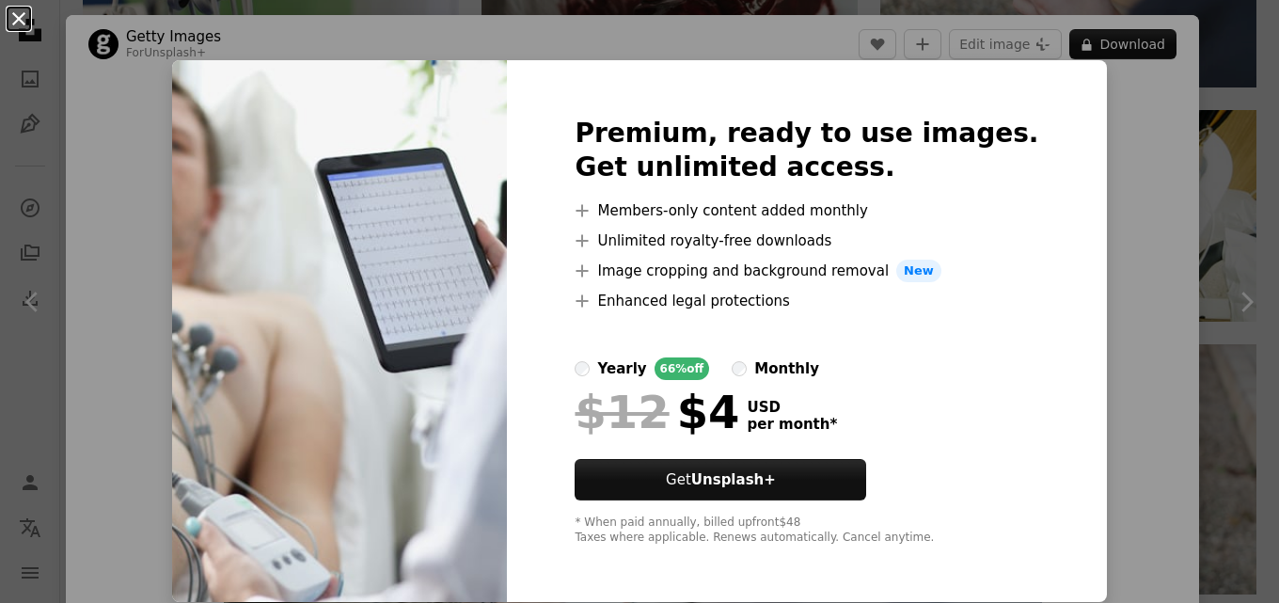 This screenshot has height=603, width=1279. What do you see at coordinates (621, 369) in the screenshot?
I see `div: yearly` at bounding box center [621, 369].